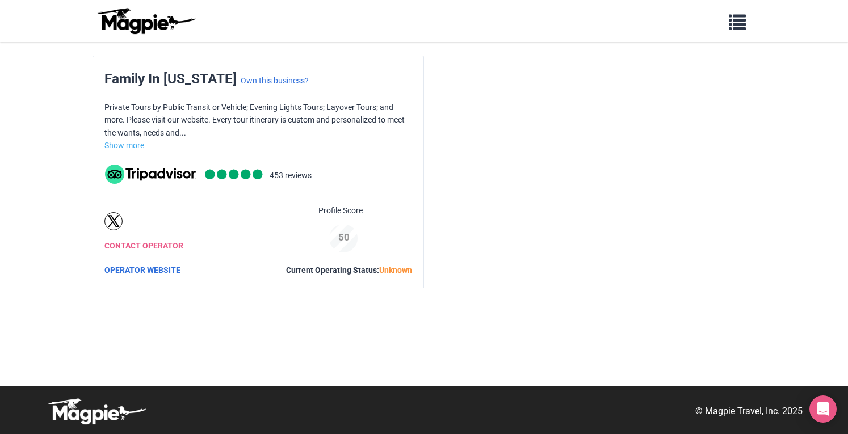 The image size is (848, 434). What do you see at coordinates (344, 237) in the screenshot?
I see `div: 50` at bounding box center [344, 237].